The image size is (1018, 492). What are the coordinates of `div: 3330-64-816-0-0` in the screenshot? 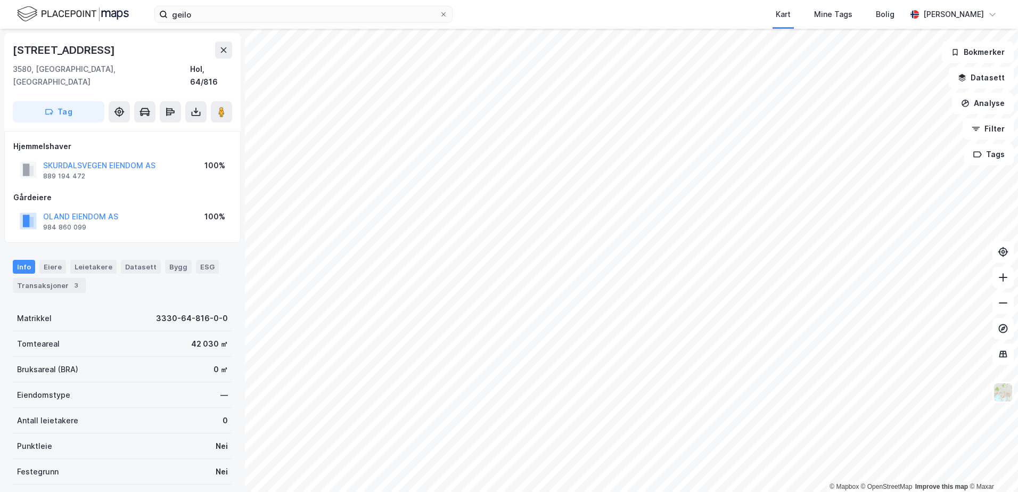 It's located at (192, 318).